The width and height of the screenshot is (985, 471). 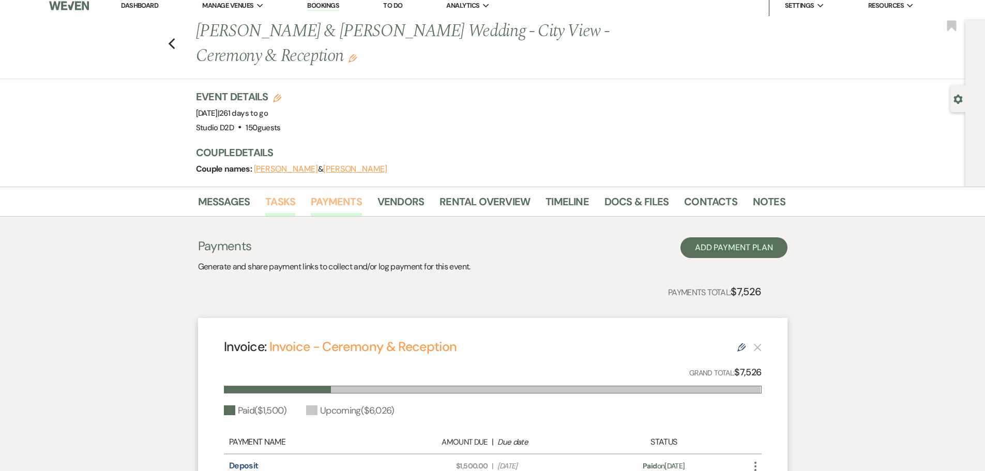 What do you see at coordinates (463, 6) in the screenshot?
I see `span: Analytics` at bounding box center [463, 6].